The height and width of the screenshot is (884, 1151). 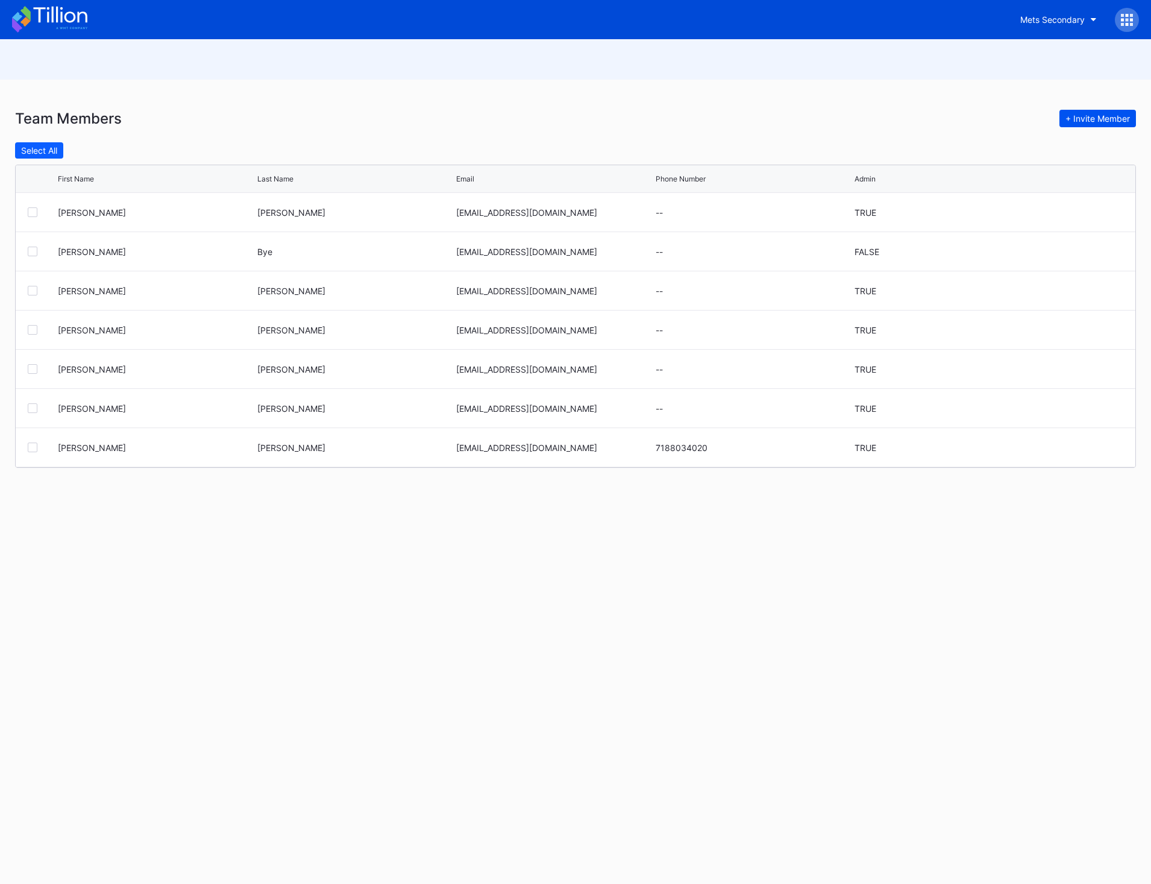 I want to click on div: Last Name, so click(x=275, y=178).